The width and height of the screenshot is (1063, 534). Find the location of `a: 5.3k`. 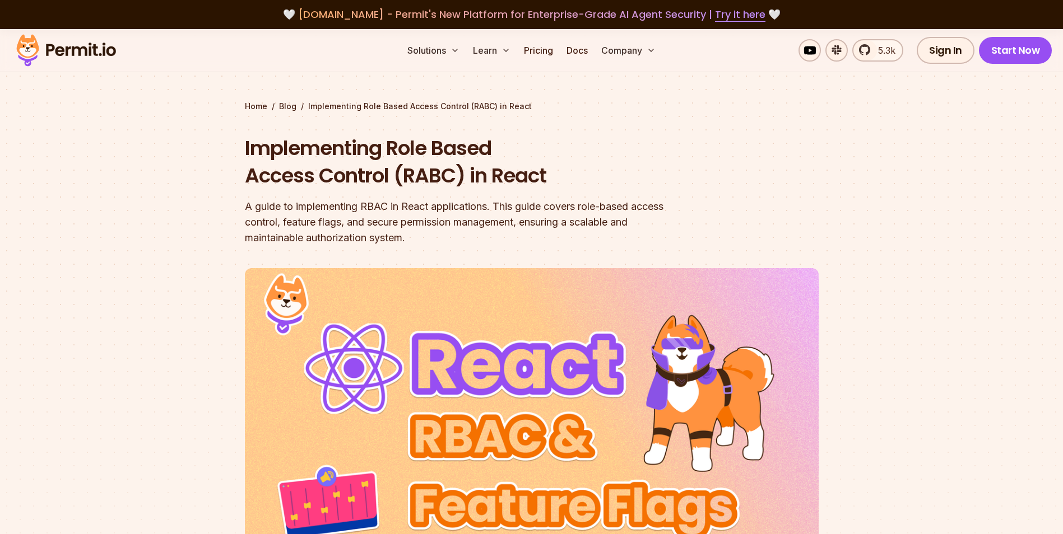

a: 5.3k is located at coordinates (877, 50).